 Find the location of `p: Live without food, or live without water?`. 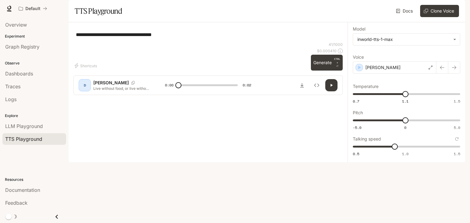

p: Live without food, or live without water? is located at coordinates (122, 88).